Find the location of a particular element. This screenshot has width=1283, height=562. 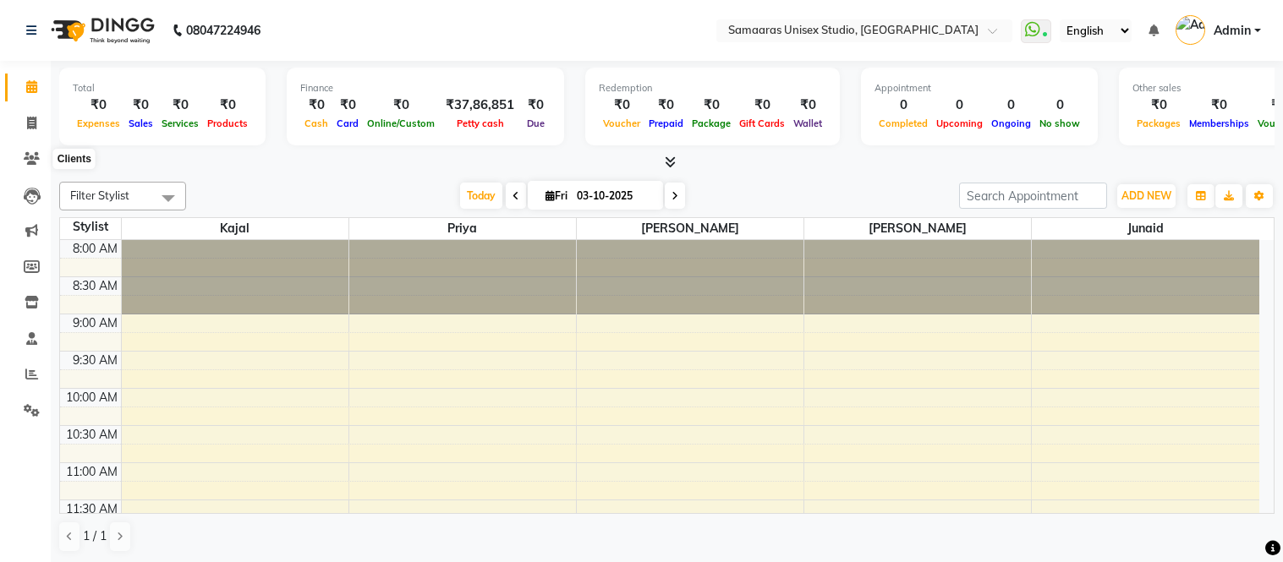

img: logo is located at coordinates (101, 30).